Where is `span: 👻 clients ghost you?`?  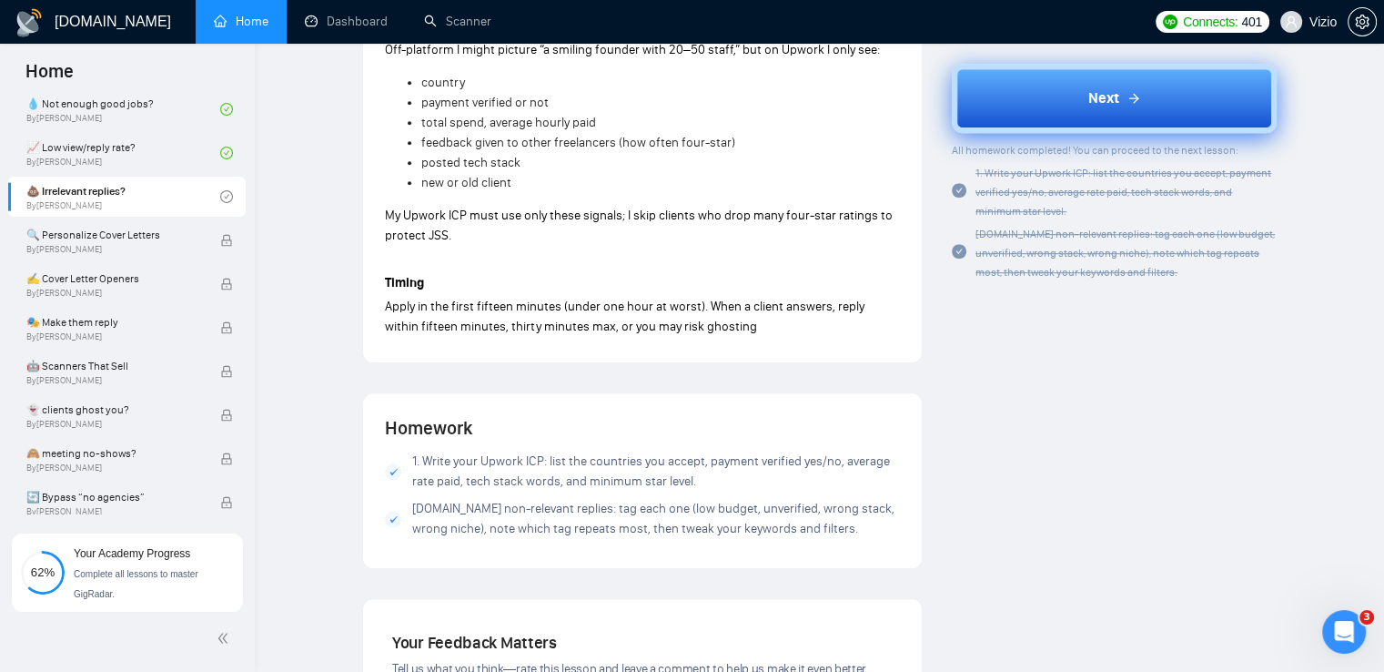
span: 👻 clients ghost you? is located at coordinates (114, 409).